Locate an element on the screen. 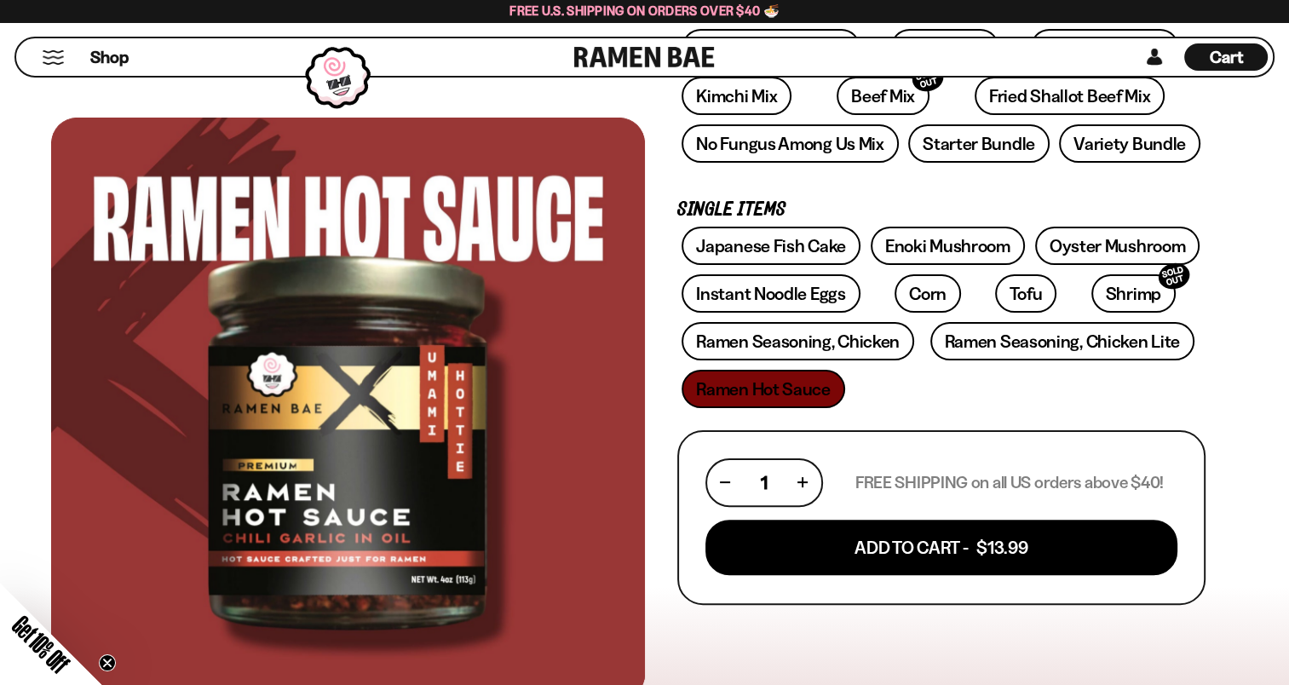 The width and height of the screenshot is (1289, 685). a: Shop is located at coordinates (109, 57).